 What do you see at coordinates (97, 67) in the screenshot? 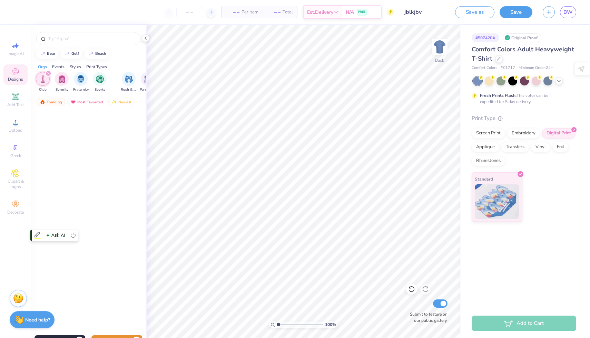
I see `div: Print Types` at bounding box center [97, 67].